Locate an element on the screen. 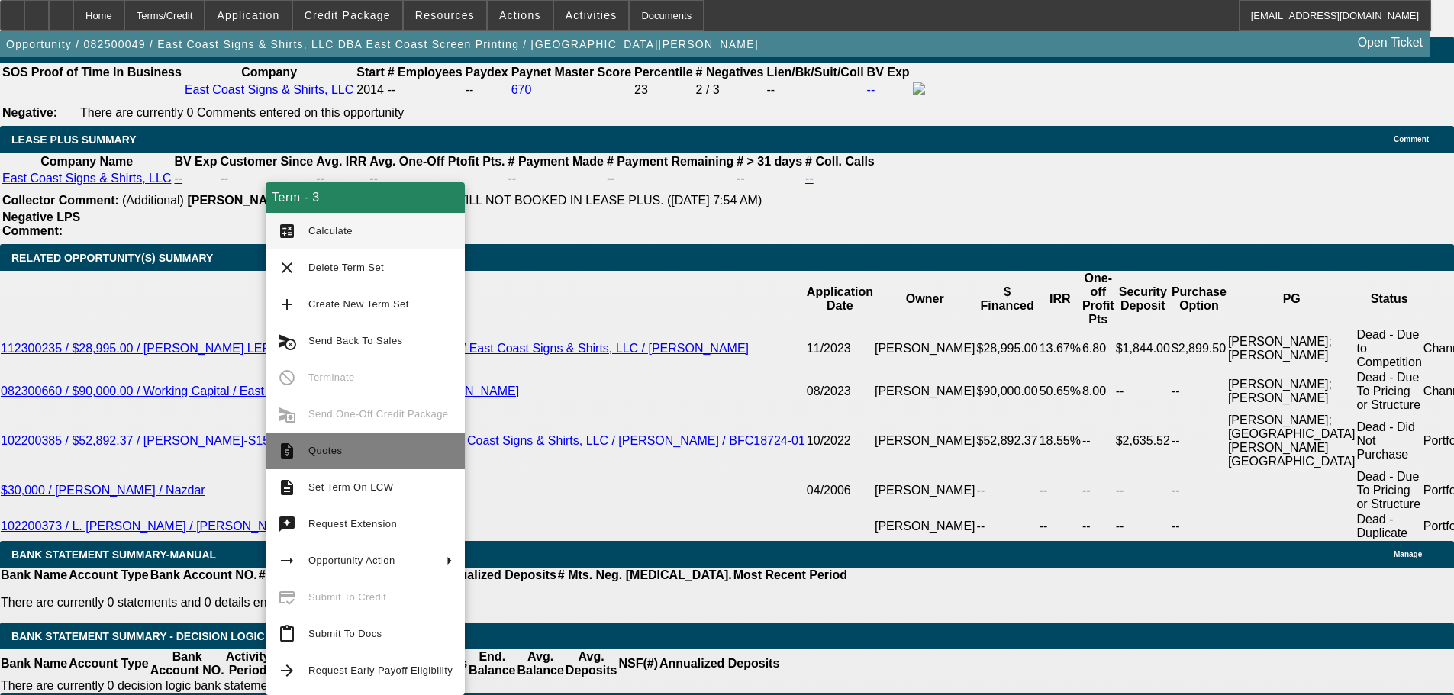  th: Owner is located at coordinates (925, 299).